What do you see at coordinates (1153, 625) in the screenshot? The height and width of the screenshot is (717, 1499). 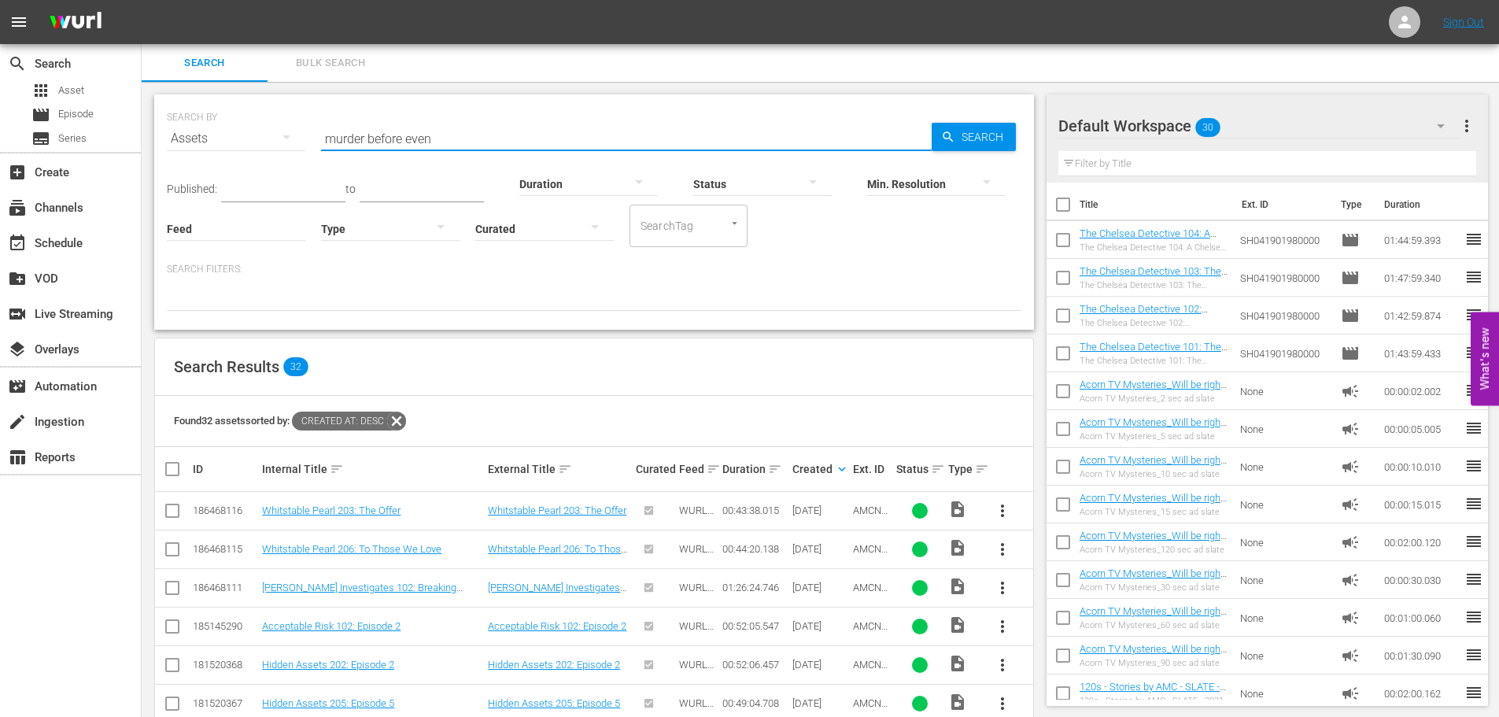 I see `div: Acorn TV Mysteries_60 sec ad slate` at bounding box center [1153, 625].